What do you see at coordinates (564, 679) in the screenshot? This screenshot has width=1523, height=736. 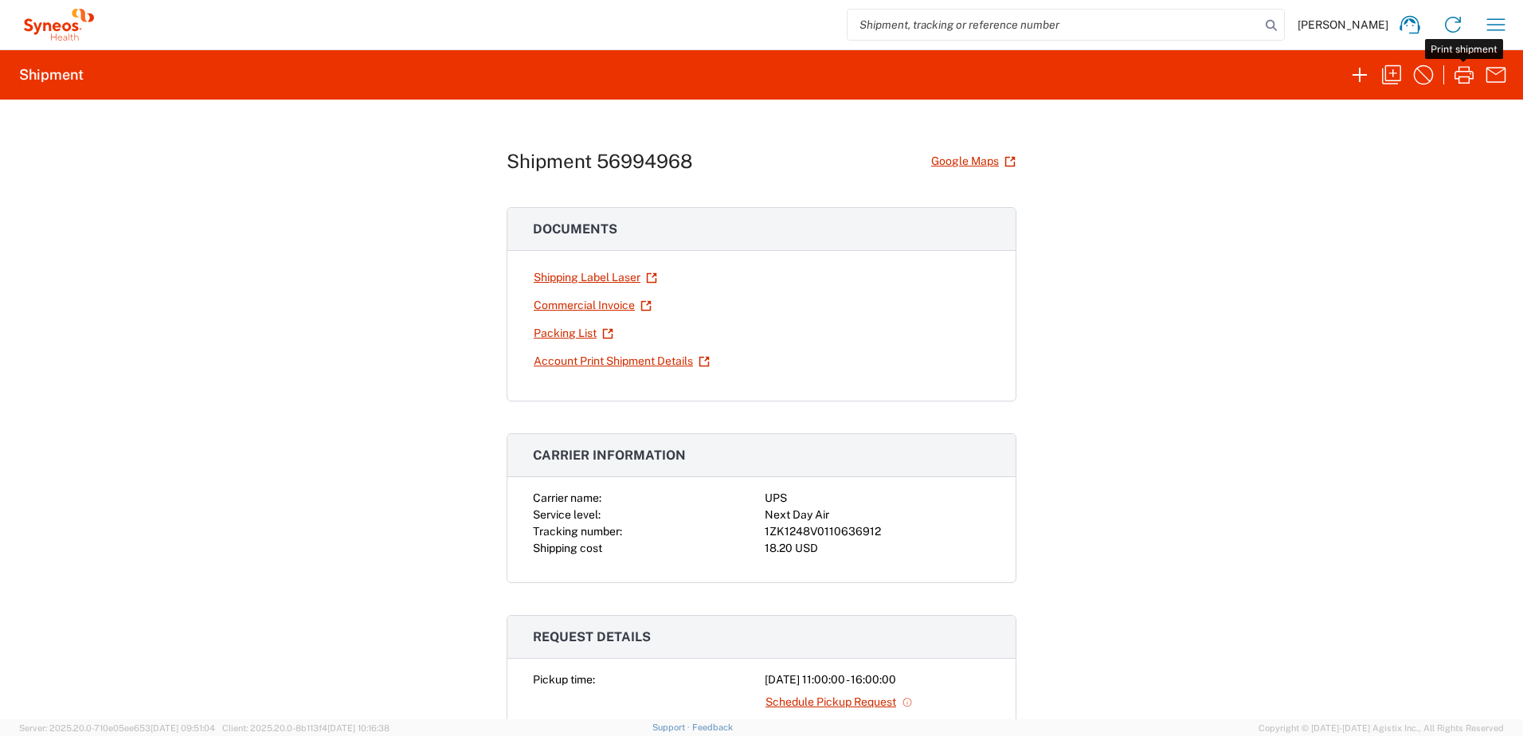 I see `span: Pickup time:` at bounding box center [564, 679].